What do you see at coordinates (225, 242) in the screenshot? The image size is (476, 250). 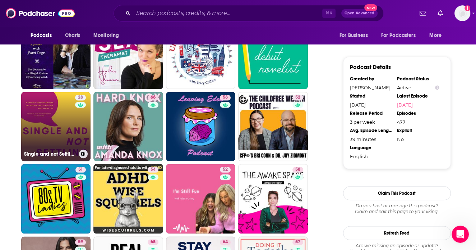 I see `span: 64` at bounding box center [225, 242].